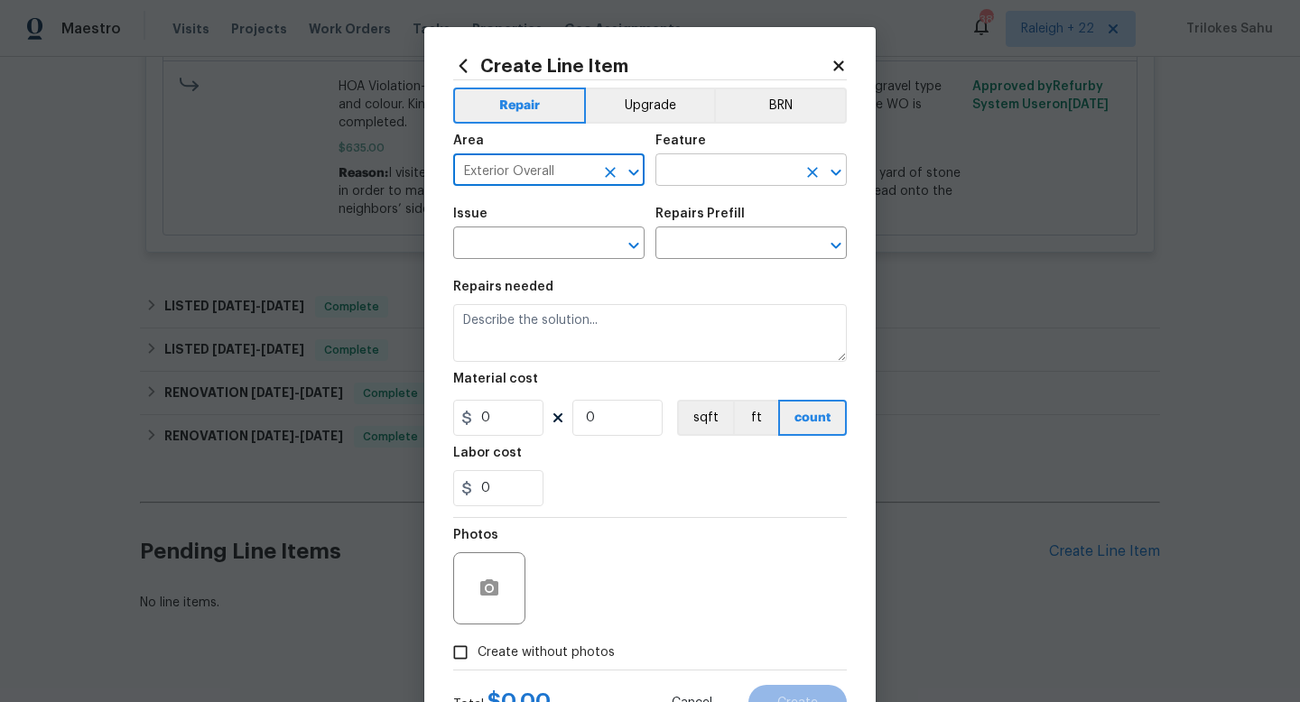 Image resolution: width=1300 pixels, height=702 pixels. What do you see at coordinates (681, 141) in the screenshot?
I see `h5: Feature` at bounding box center [681, 141].